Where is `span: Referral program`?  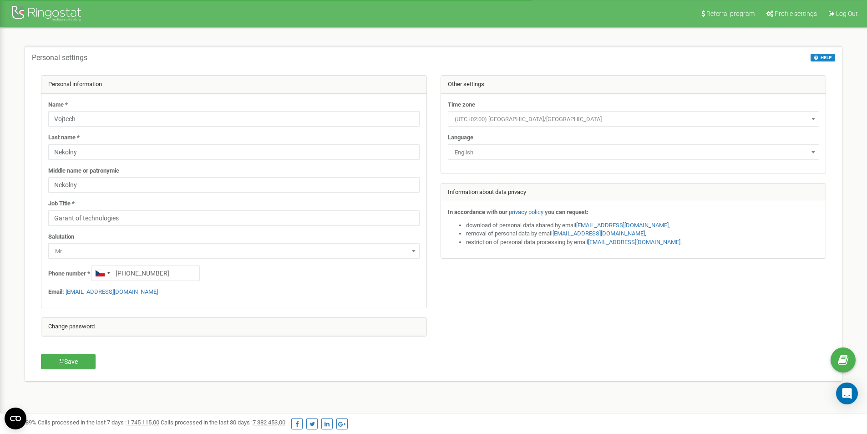
span: Referral program is located at coordinates (730, 14).